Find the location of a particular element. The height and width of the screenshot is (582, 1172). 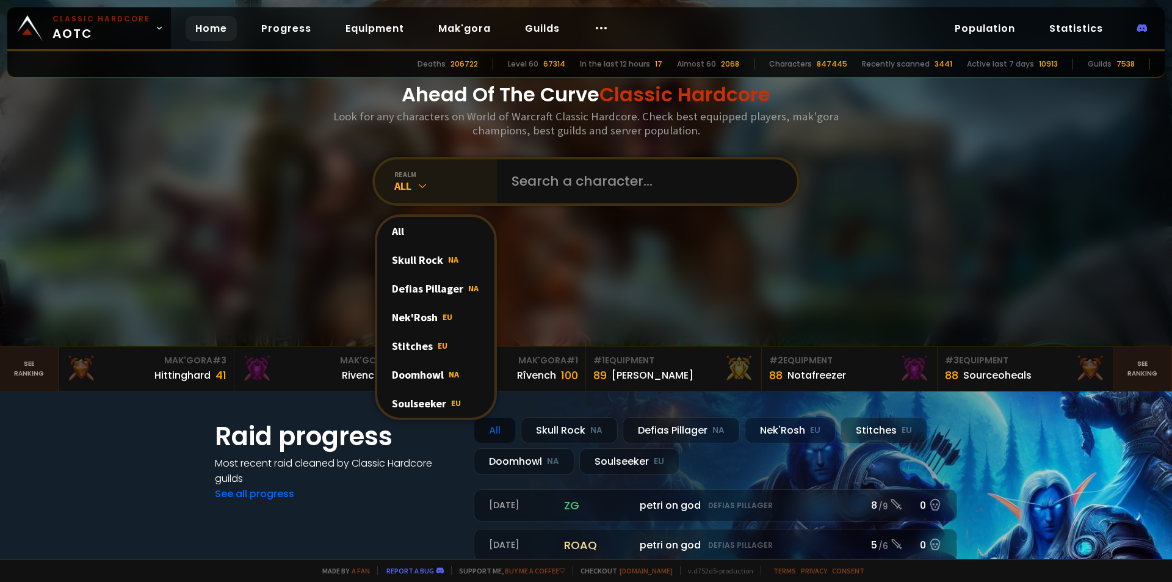

span: AOTC is located at coordinates (101, 28).